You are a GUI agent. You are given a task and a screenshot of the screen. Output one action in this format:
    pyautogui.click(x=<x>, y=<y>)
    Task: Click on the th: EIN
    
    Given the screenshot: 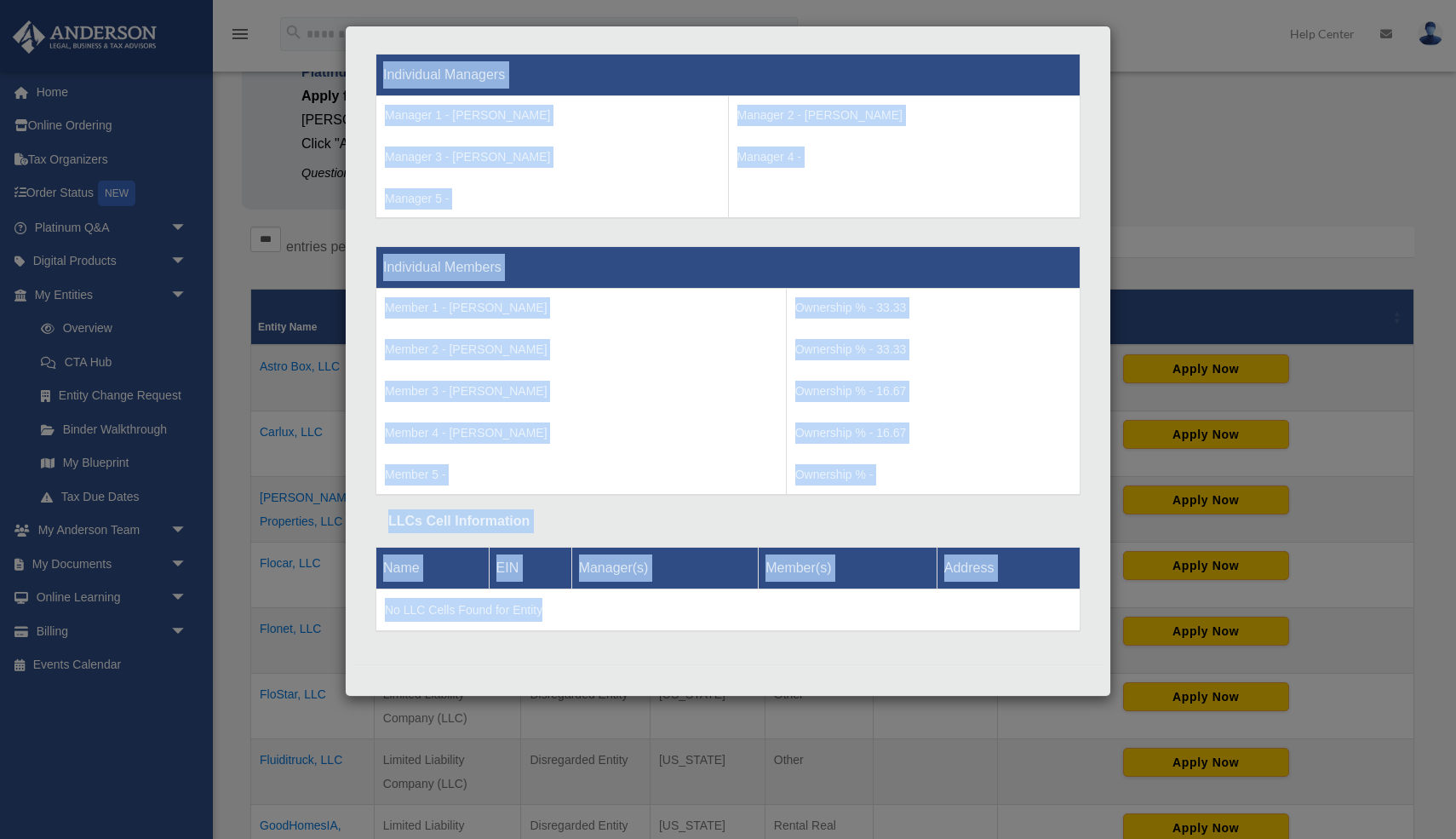 What is the action you would take?
    pyautogui.click(x=529, y=567)
    